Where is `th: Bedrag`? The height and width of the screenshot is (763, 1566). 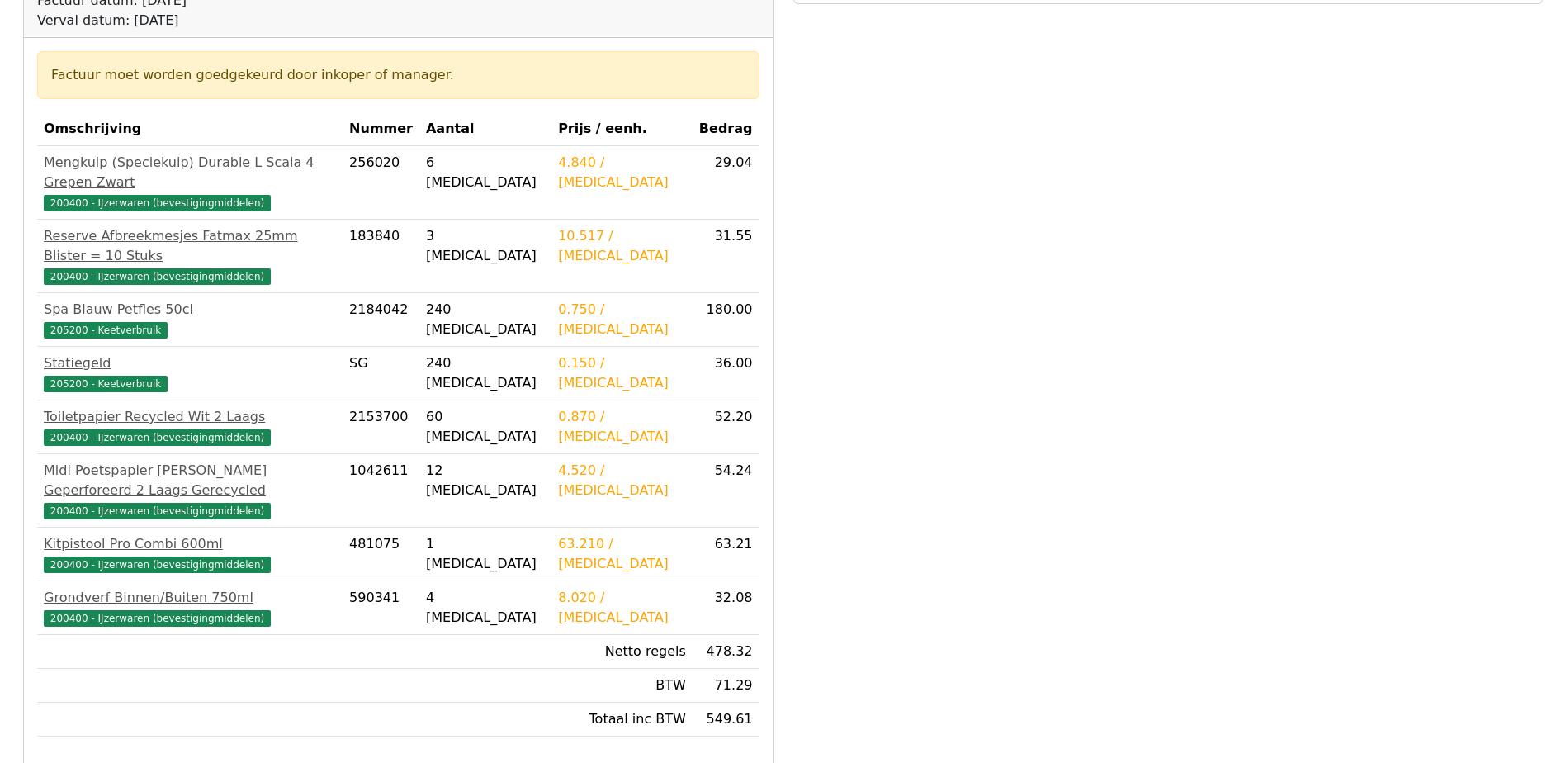
th: Bedrag is located at coordinates (725, 129).